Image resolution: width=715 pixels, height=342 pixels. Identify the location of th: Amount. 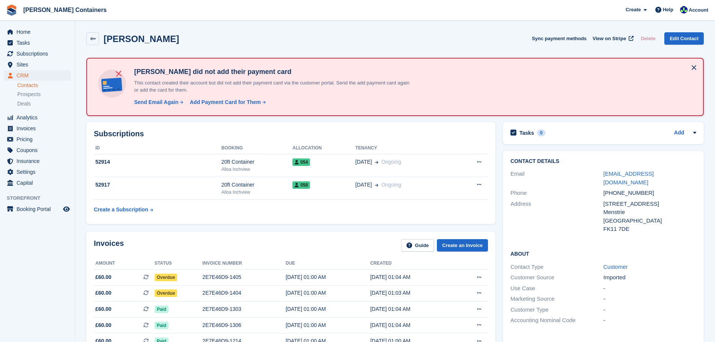
(124, 264).